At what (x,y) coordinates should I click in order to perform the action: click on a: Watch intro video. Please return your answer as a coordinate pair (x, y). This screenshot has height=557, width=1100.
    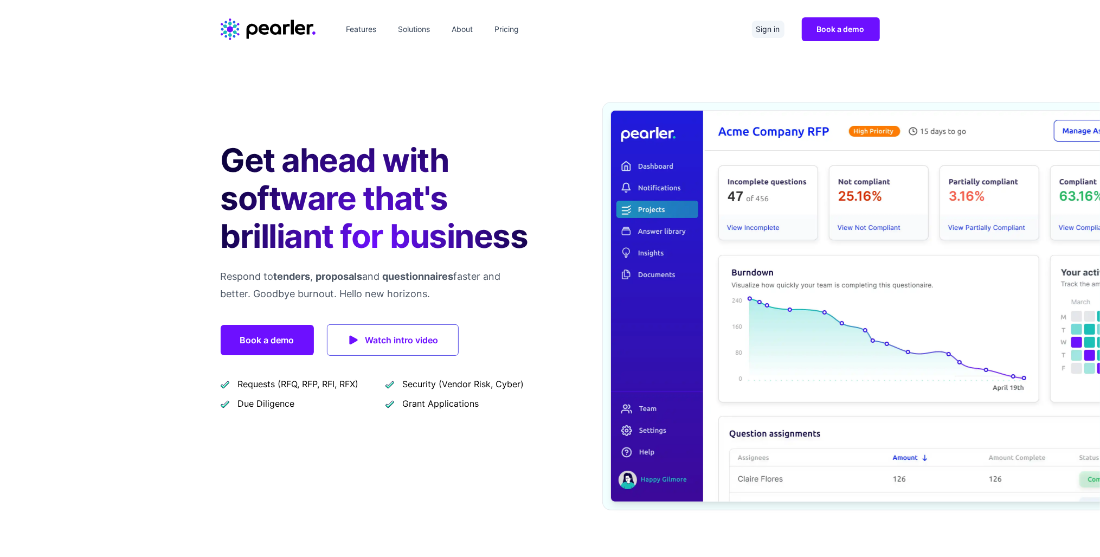
    Looking at the image, I should click on (392, 340).